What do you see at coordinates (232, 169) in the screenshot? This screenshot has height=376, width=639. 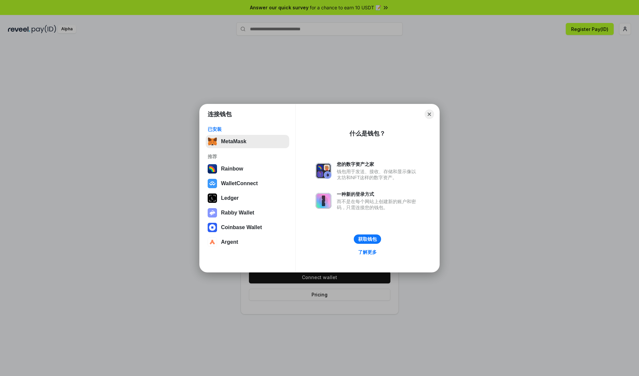 I see `div: Rainbow` at bounding box center [232, 169].